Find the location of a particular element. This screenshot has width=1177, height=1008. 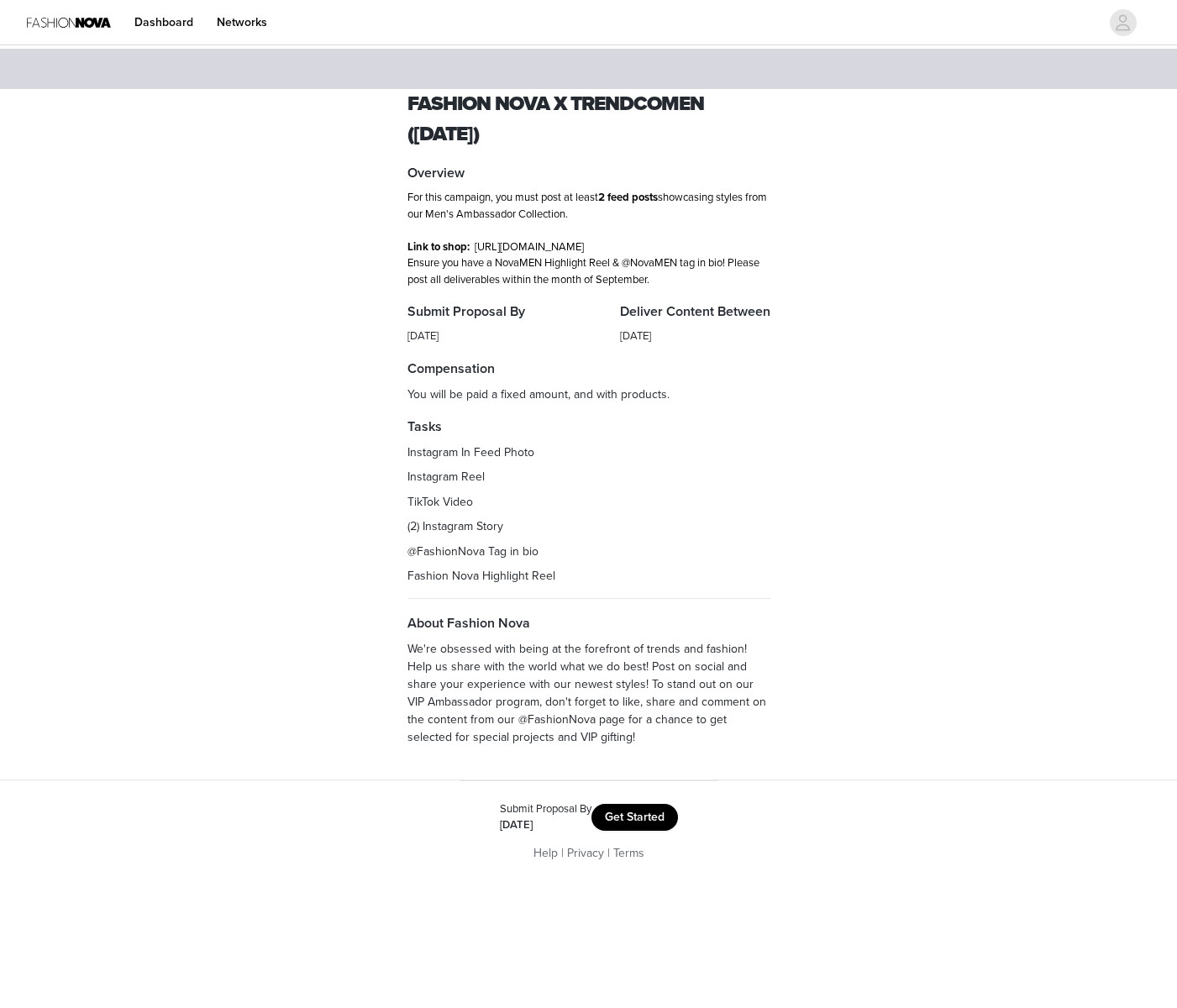

a: Networks is located at coordinates (242, 22).